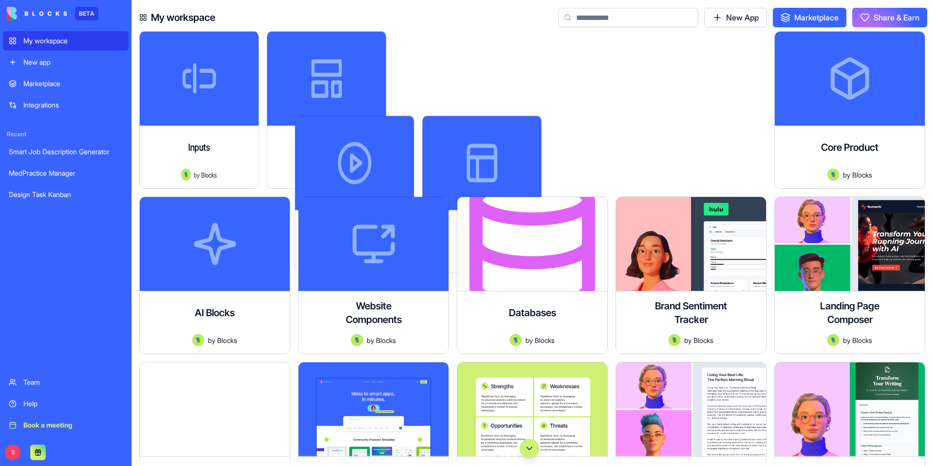 The height and width of the screenshot is (466, 935). What do you see at coordinates (66, 195) in the screenshot?
I see `div: Design Task Kanban` at bounding box center [66, 195].